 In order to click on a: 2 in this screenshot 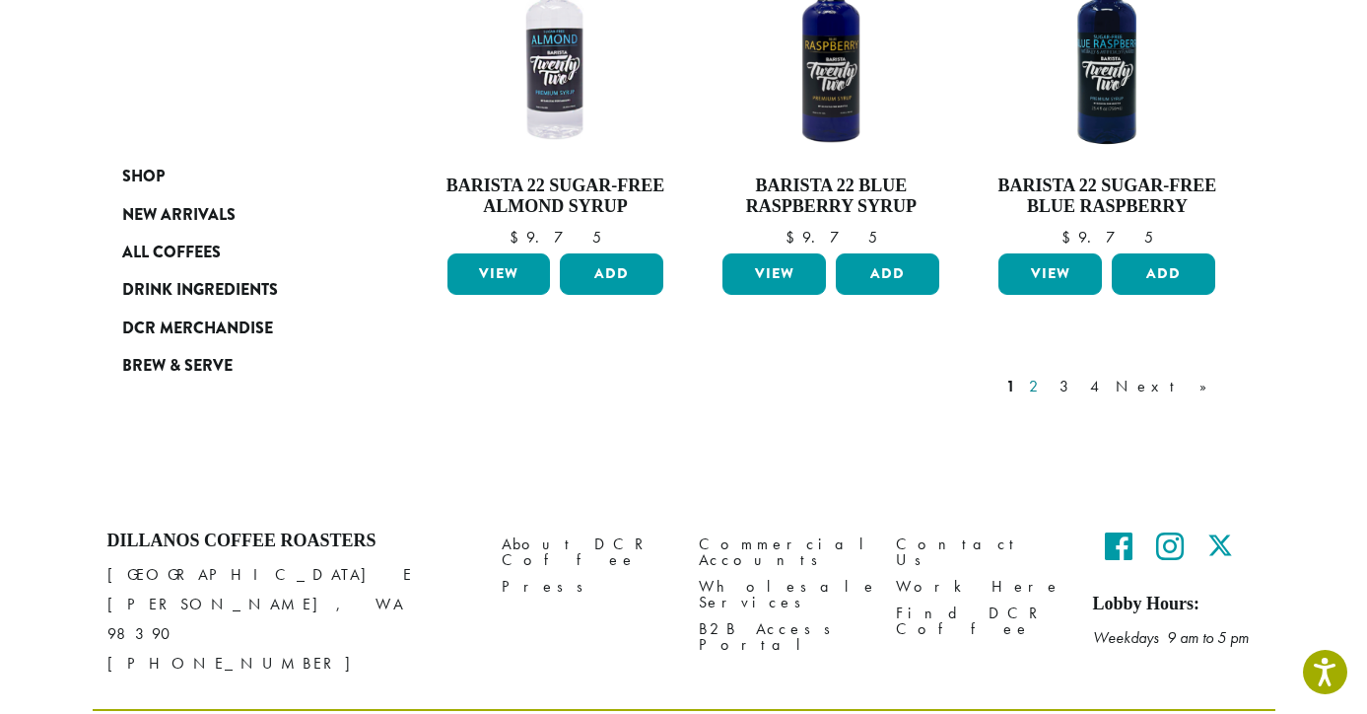, I will do `click(1037, 386)`.